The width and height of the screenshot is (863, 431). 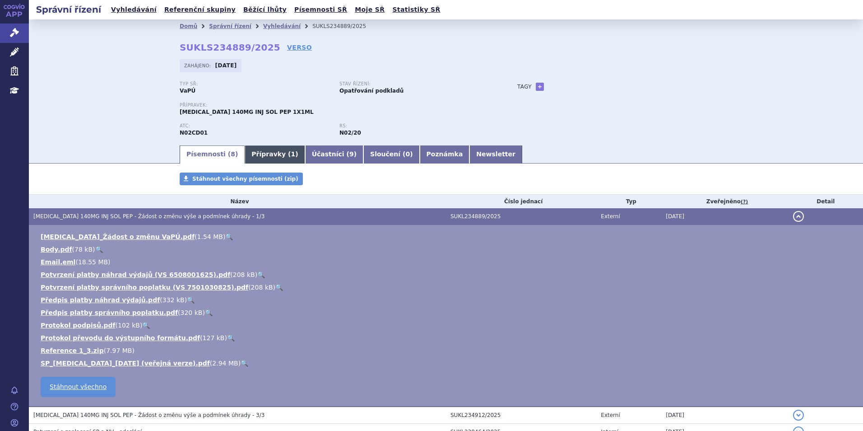 What do you see at coordinates (93, 262) in the screenshot?
I see `span: 18.55 MB` at bounding box center [93, 262].